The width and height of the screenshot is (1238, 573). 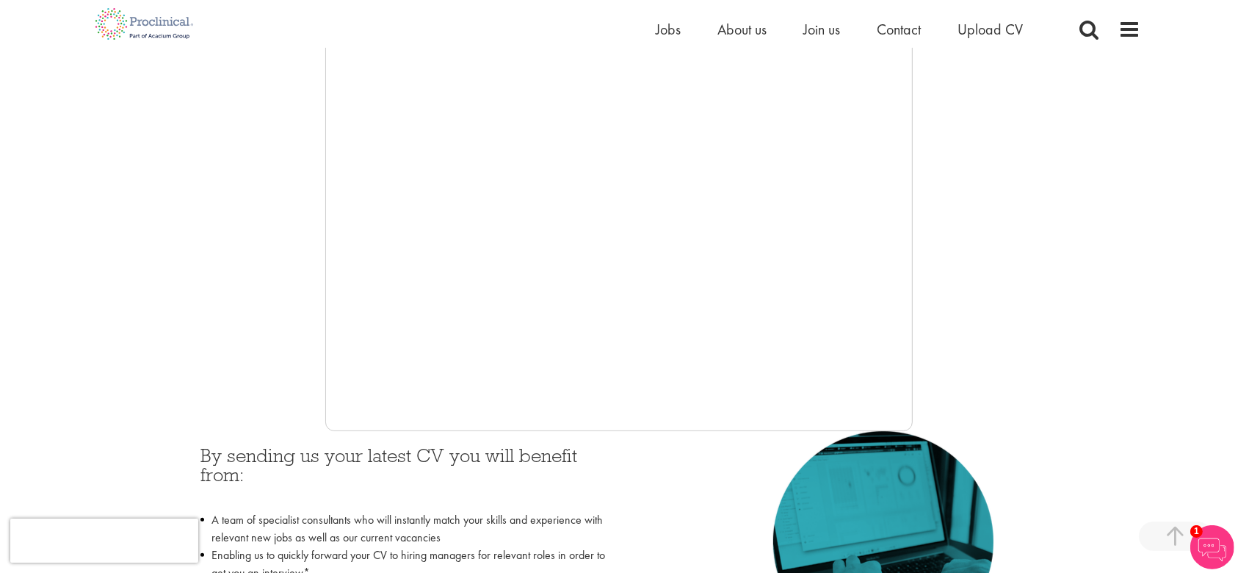 What do you see at coordinates (822, 29) in the screenshot?
I see `span: Join us` at bounding box center [822, 29].